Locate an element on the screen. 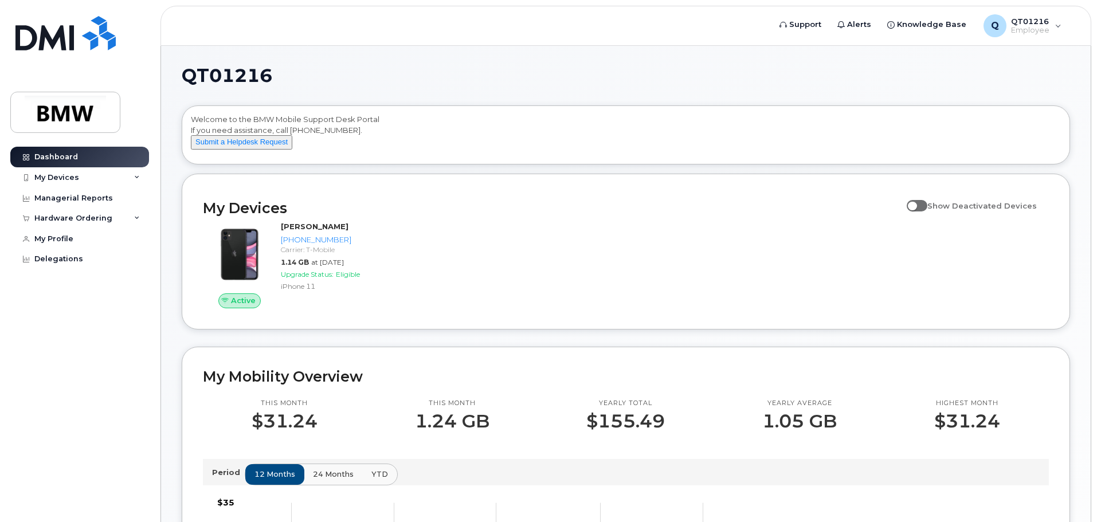 Image resolution: width=1097 pixels, height=522 pixels. p: Highest month is located at coordinates (967, 404).